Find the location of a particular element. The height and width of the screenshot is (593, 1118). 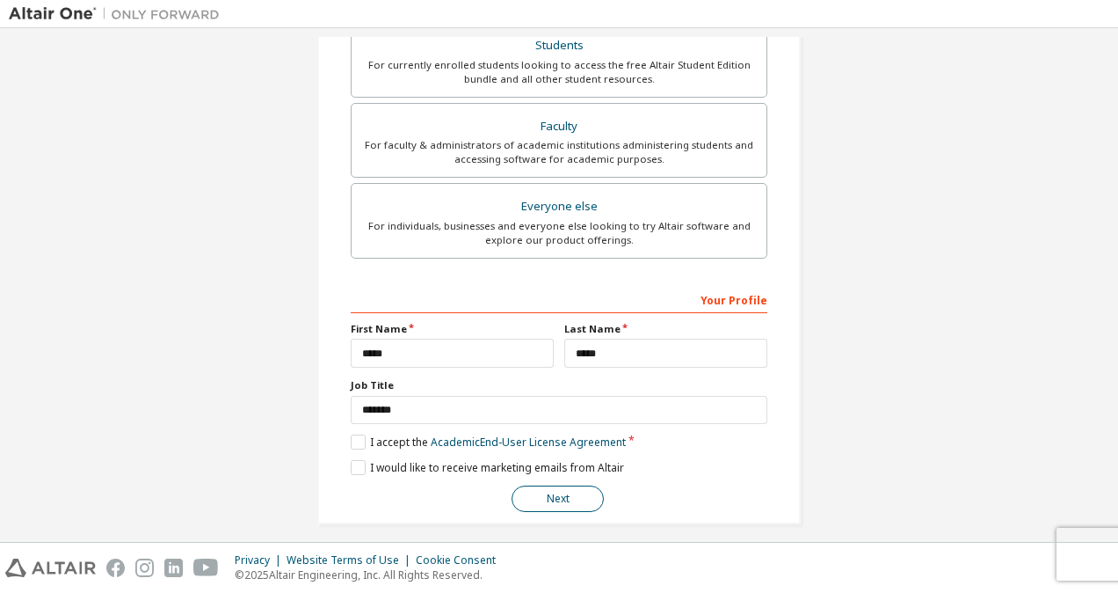

div: For currently enrolled students looking to access the free Altair Student Edition bundle and all ... is located at coordinates (559, 72).